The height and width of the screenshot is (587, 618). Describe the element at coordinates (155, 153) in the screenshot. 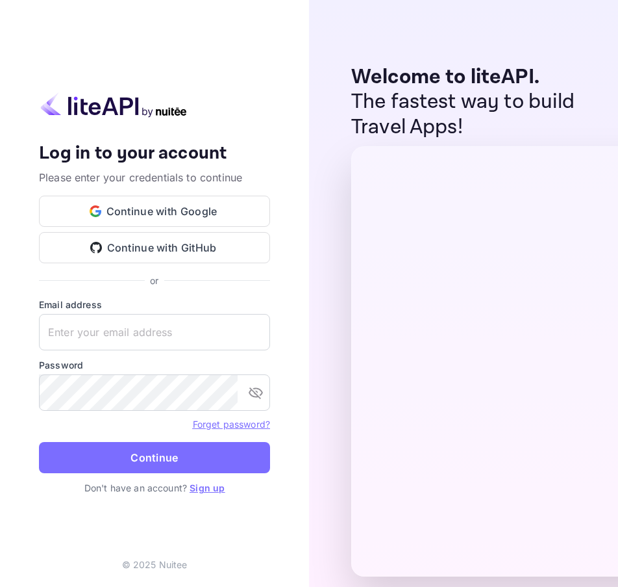

I see `h4: Log in to your account` at that location.